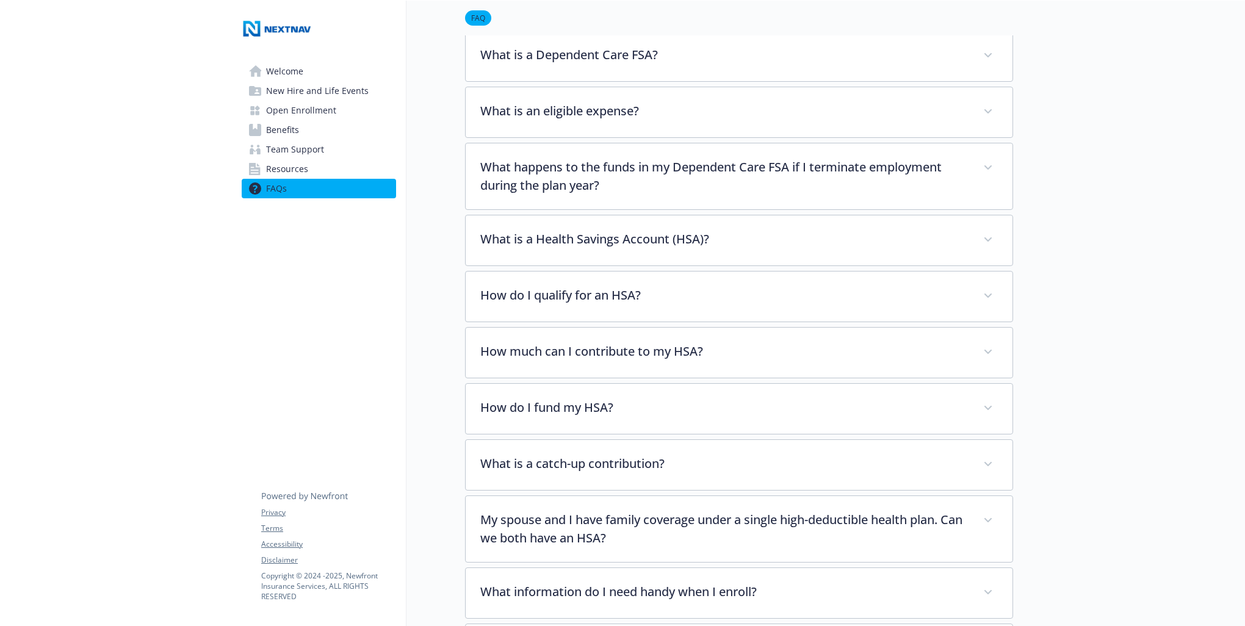 This screenshot has height=626, width=1245. Describe the element at coordinates (739, 593) in the screenshot. I see `div: What information do I need handy when I enroll?` at that location.